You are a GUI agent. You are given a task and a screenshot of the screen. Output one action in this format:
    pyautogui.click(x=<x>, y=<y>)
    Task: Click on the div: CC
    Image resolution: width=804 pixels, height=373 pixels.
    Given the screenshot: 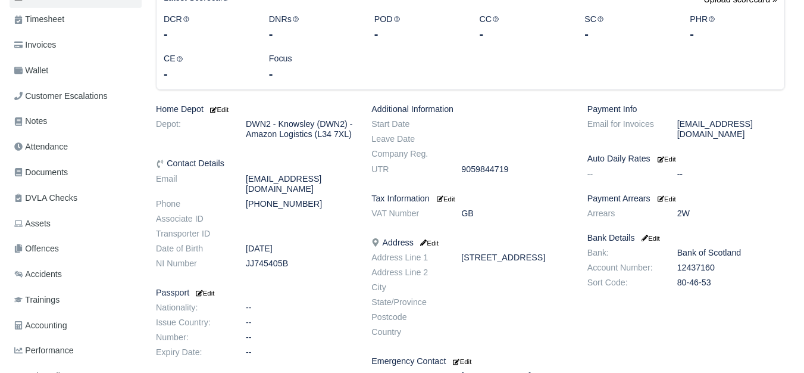 What is the action you would take?
    pyautogui.click(x=523, y=27)
    